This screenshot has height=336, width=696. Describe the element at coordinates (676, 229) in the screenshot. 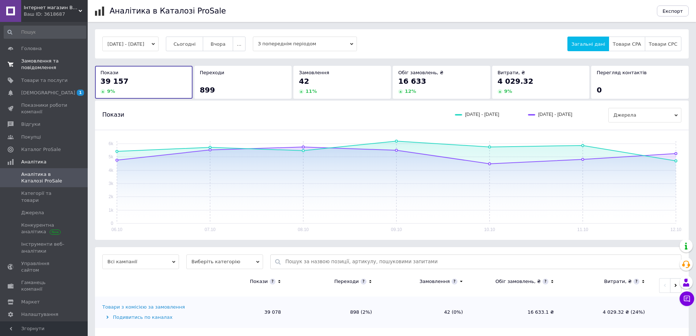

I see `text: 12.10` at that location.